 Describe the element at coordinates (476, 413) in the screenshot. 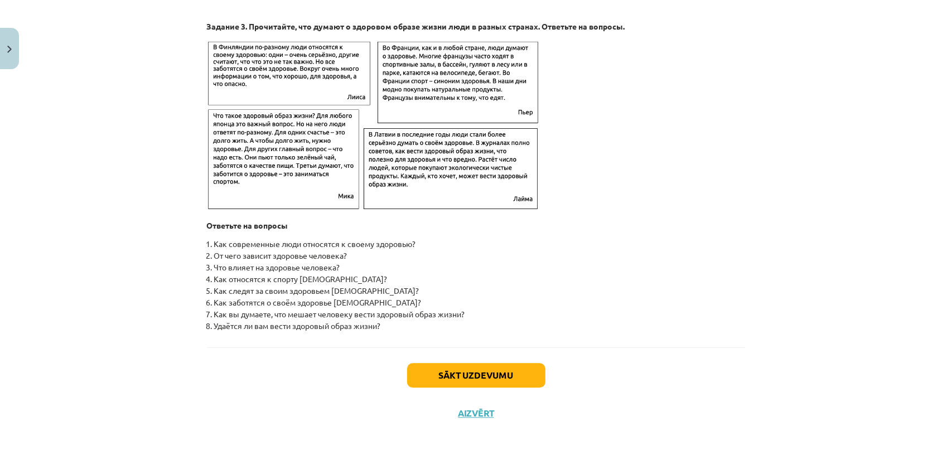

I see `button: Aizvērt` at that location.